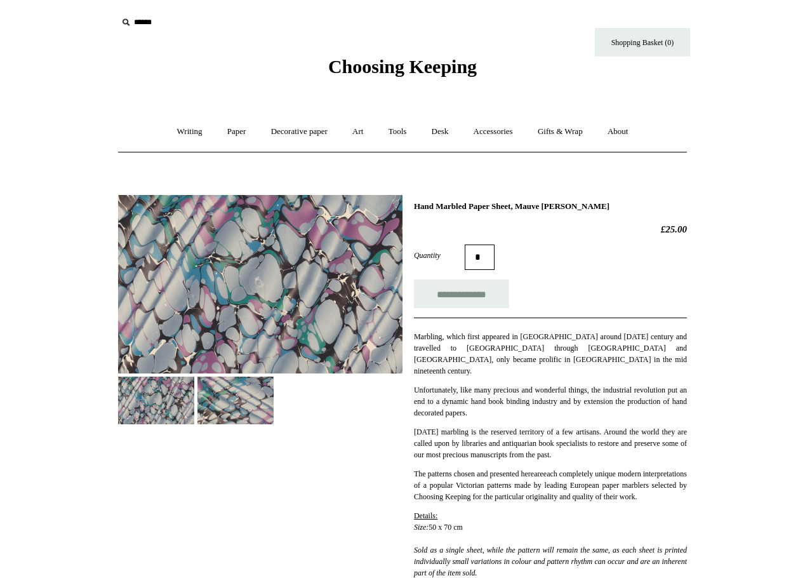 This screenshot has width=805, height=578. What do you see at coordinates (642, 42) in the screenshot?
I see `a: Shopping Basket (0)` at bounding box center [642, 42].